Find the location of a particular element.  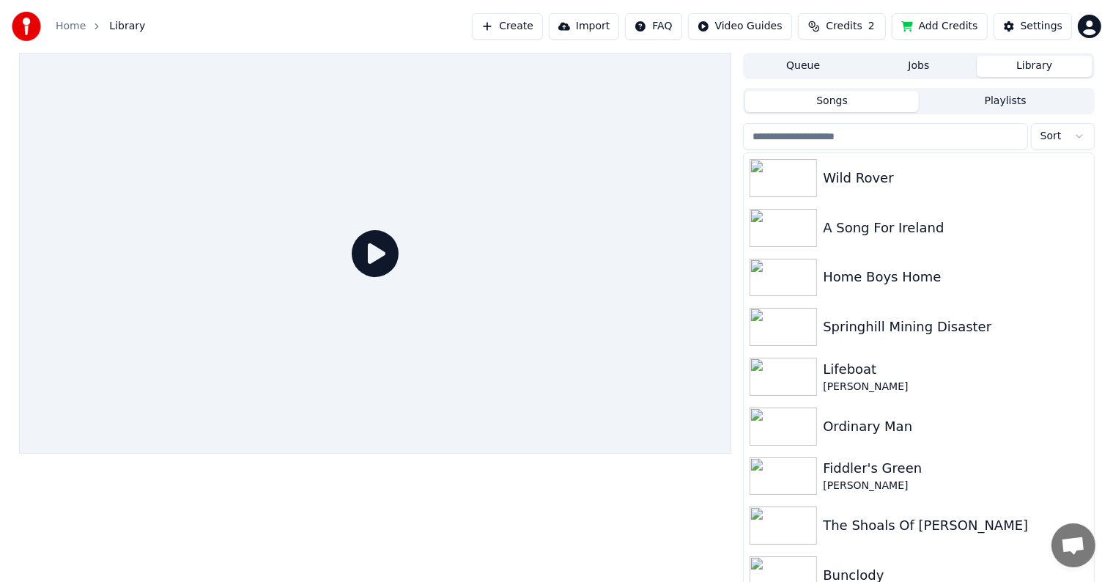

div: A Song For Ireland is located at coordinates (955, 228).